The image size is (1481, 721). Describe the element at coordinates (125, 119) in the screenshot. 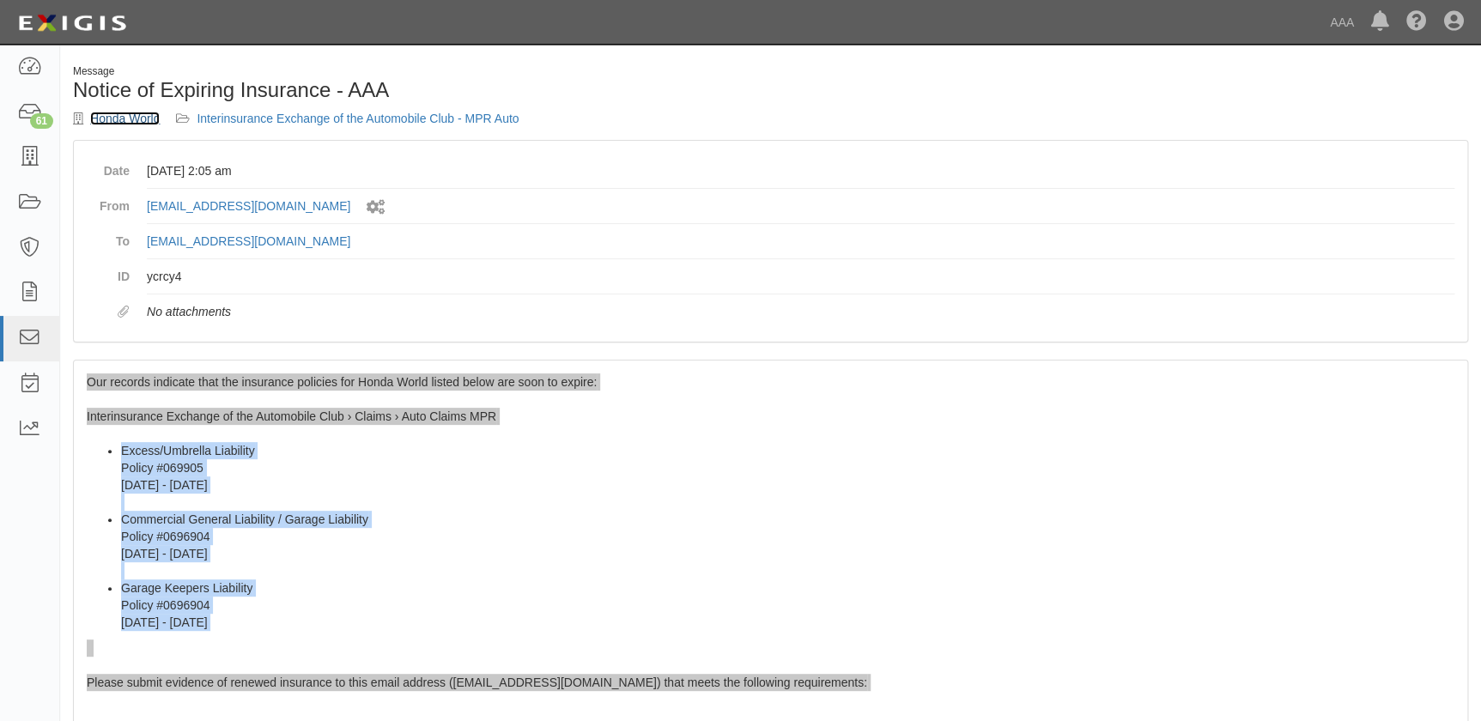

I see `a: Honda World` at that location.